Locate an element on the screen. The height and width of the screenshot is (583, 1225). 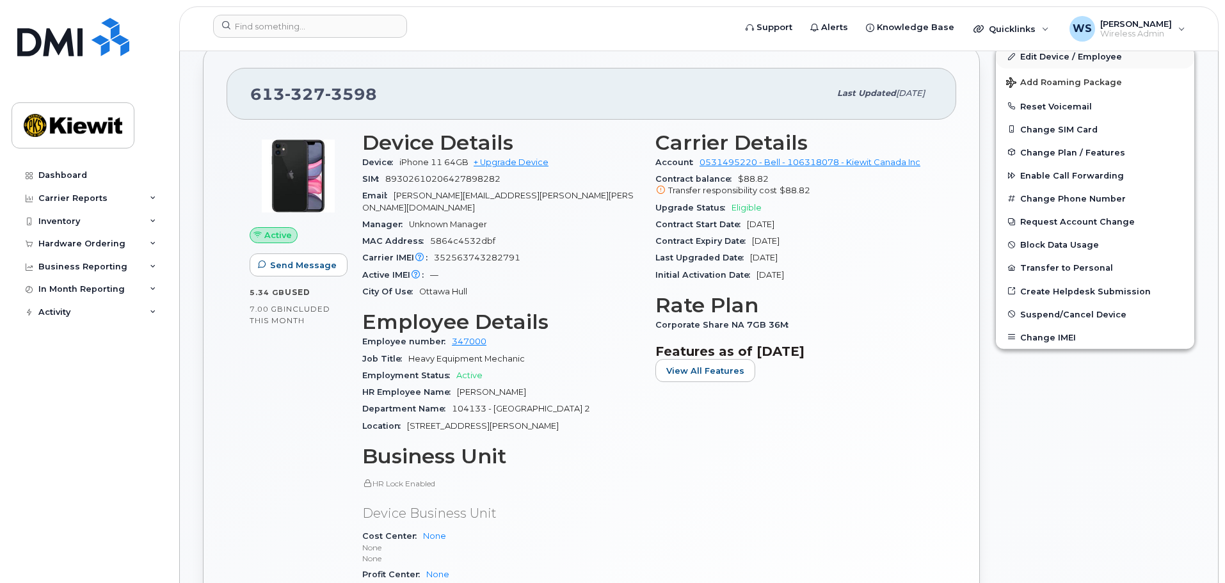
button: Transfer to Personal is located at coordinates (1095, 267).